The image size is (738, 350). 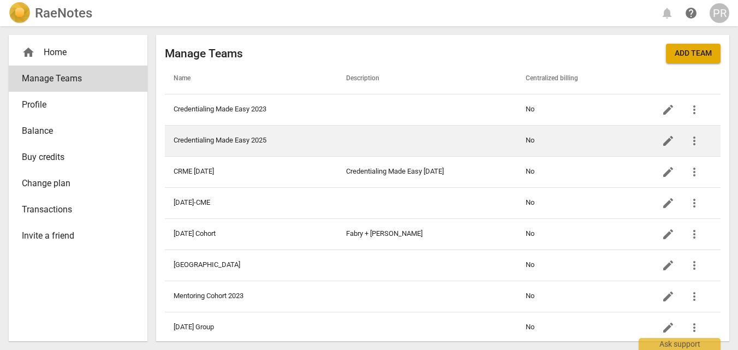 What do you see at coordinates (78, 131) in the screenshot?
I see `a: Balance` at bounding box center [78, 131].